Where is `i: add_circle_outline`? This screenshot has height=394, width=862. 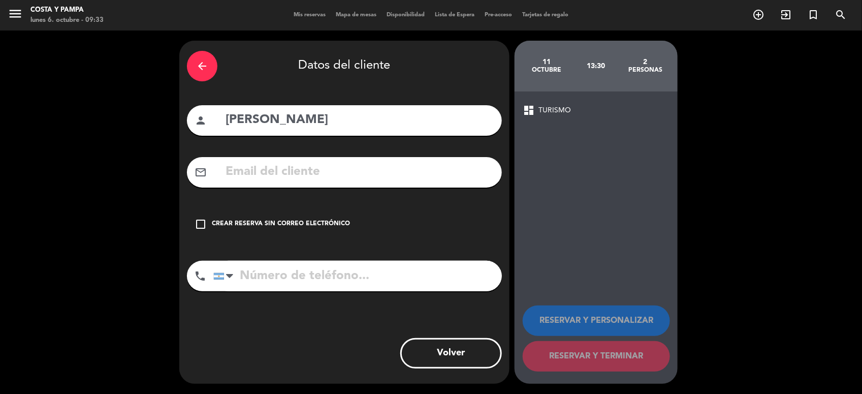
i: add_circle_outline is located at coordinates (759, 15).